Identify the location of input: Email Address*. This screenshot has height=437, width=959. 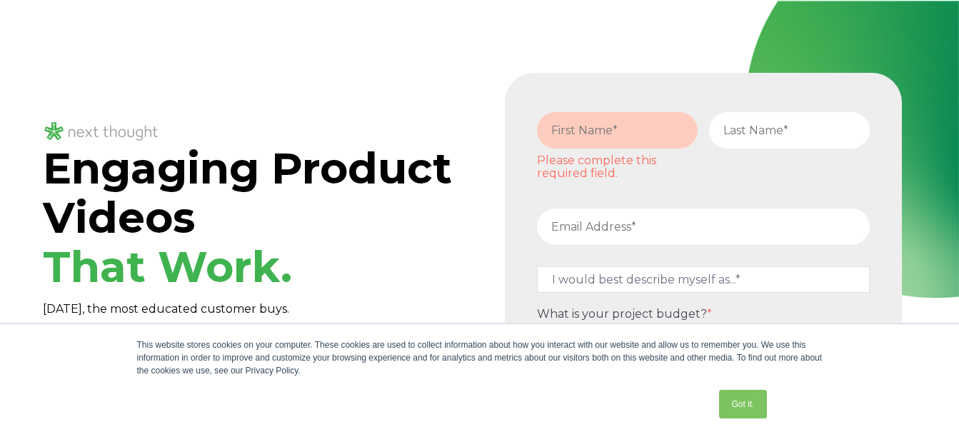
(703, 226).